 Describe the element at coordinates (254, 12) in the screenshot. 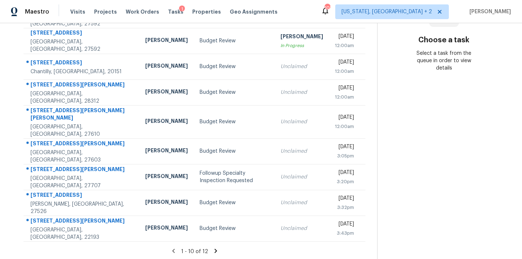

I see `span: Geo Assignments` at that location.